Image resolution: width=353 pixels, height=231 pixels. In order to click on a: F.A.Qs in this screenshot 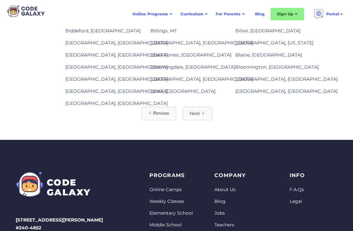, I will do `click(297, 190)`.